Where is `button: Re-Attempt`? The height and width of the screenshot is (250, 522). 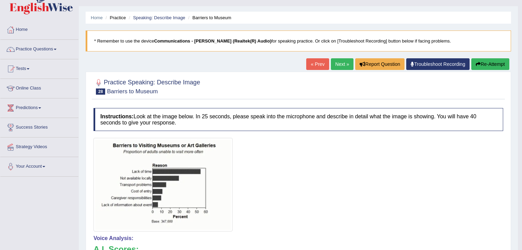 button: Re-Attempt is located at coordinates (490, 64).